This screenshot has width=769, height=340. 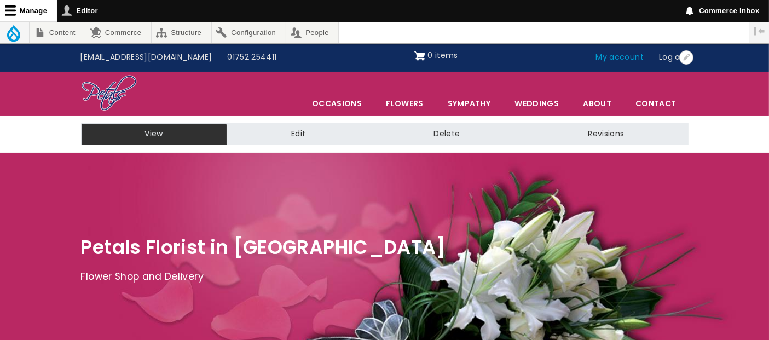 I want to click on a: Delete, so click(x=447, y=134).